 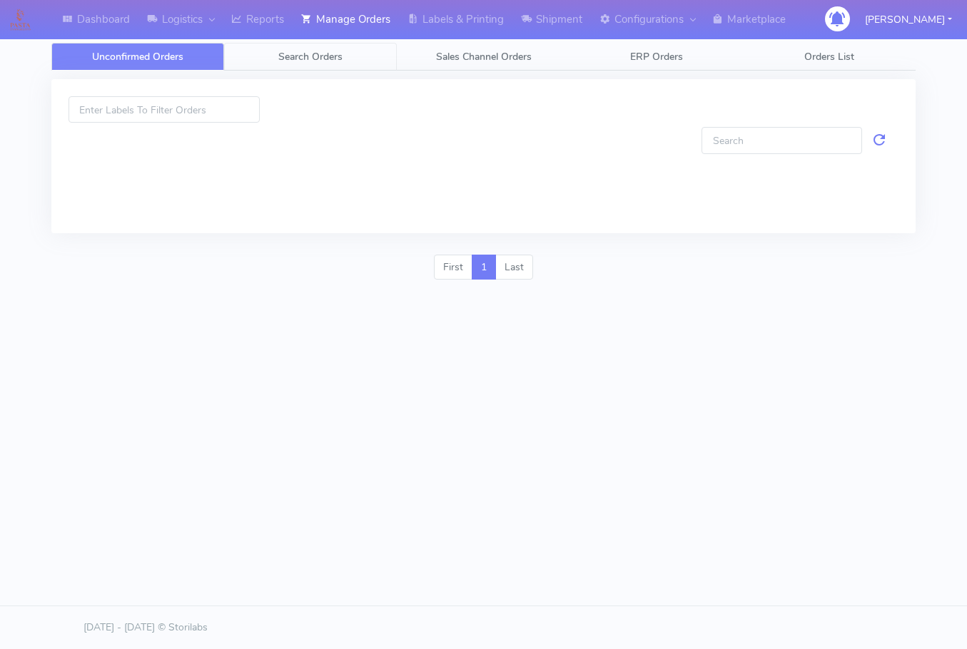 I want to click on span: Search Orders, so click(x=310, y=56).